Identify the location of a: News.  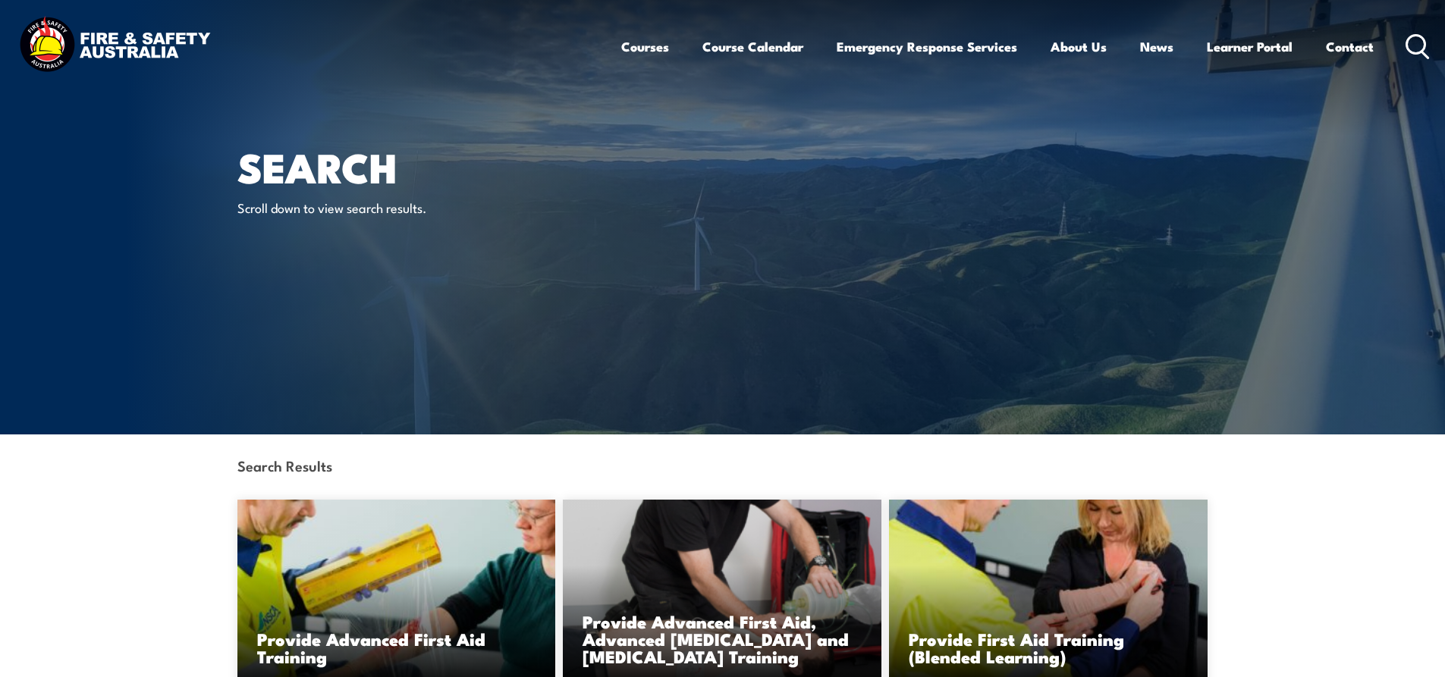
(1157, 46).